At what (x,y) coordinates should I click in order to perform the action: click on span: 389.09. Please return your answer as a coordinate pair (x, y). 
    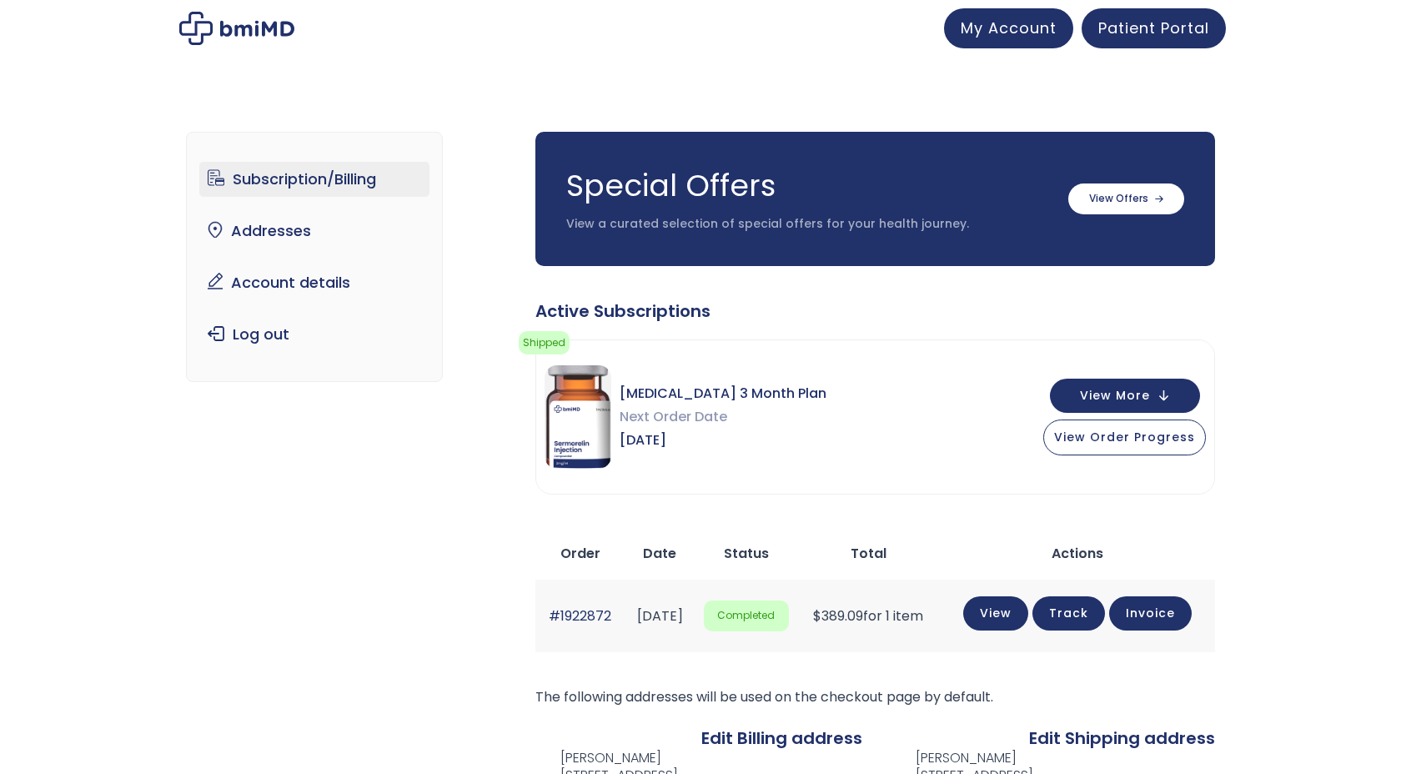
    Looking at the image, I should click on (838, 615).